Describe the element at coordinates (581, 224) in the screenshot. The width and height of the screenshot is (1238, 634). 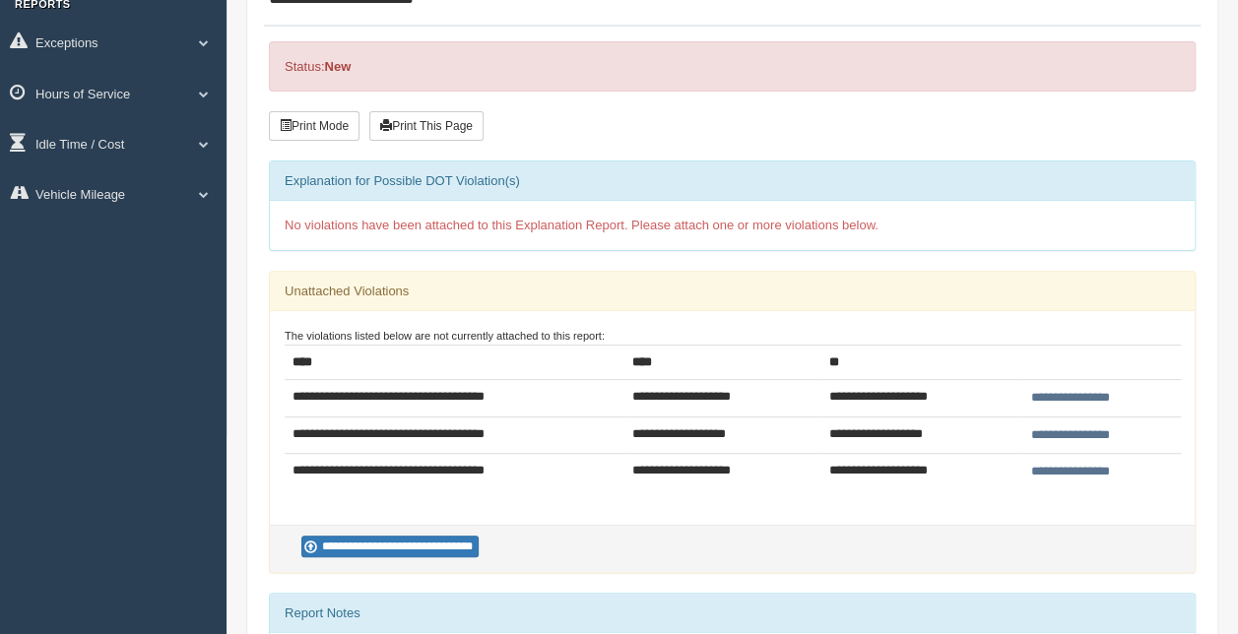
I see `span: No violations have been attached to this Explanation Report. Please attach one or more violations...` at that location.